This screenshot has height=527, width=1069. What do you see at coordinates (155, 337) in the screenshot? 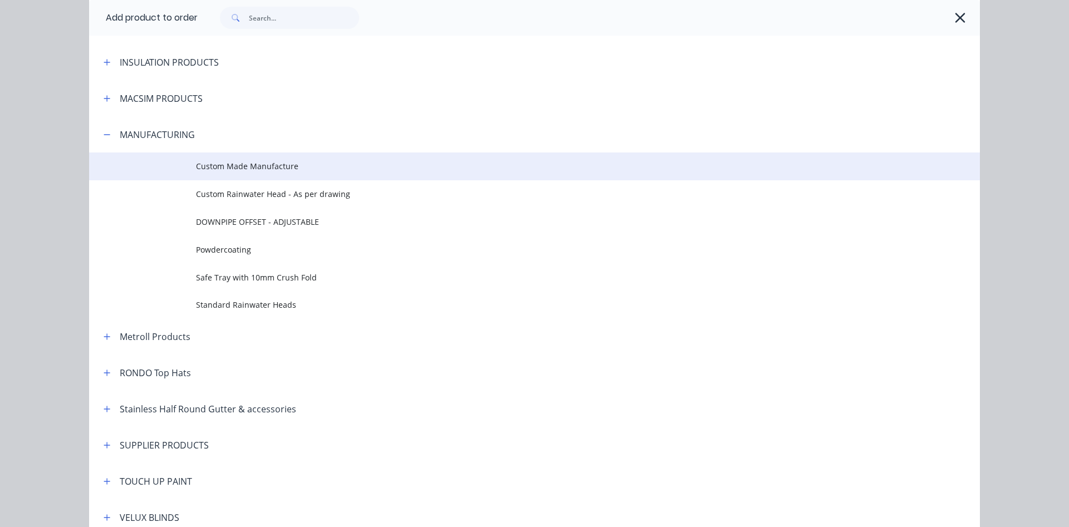
I see `div: Metroll Products` at bounding box center [155, 337].